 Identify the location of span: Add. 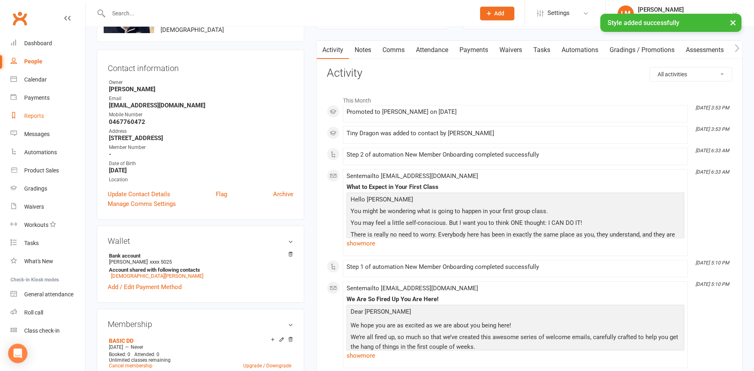
(499, 13).